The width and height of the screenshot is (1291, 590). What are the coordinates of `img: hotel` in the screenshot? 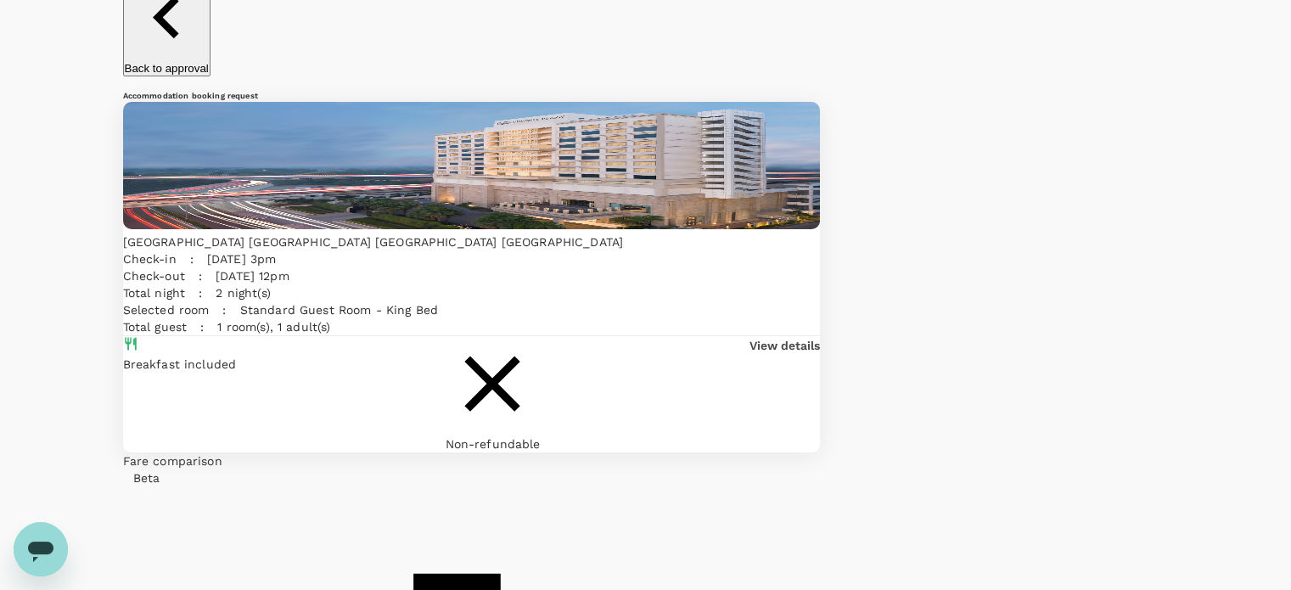 It's located at (471, 166).